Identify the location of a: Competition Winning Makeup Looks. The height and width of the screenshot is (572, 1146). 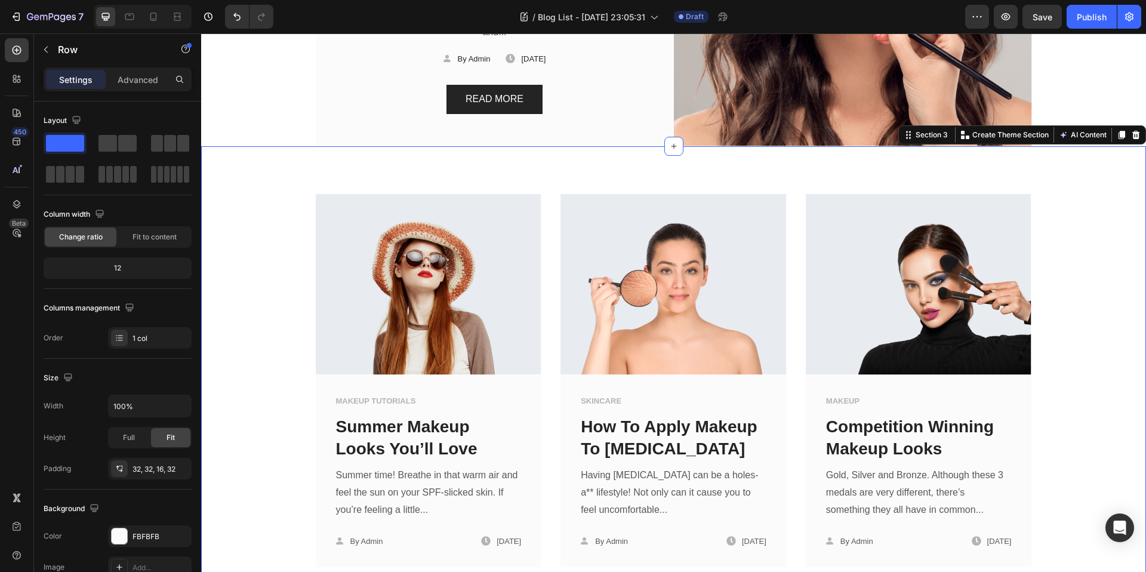
(708, 403).